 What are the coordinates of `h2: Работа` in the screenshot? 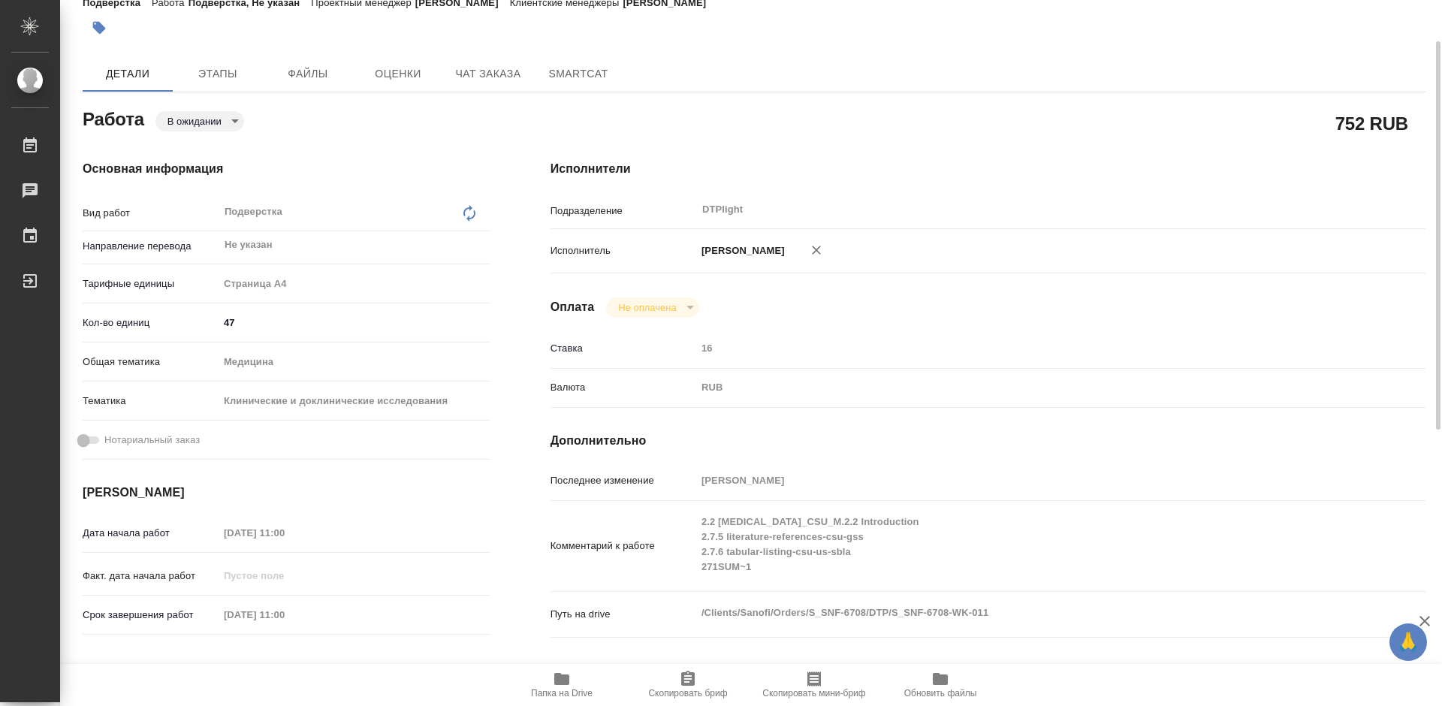 It's located at (113, 118).